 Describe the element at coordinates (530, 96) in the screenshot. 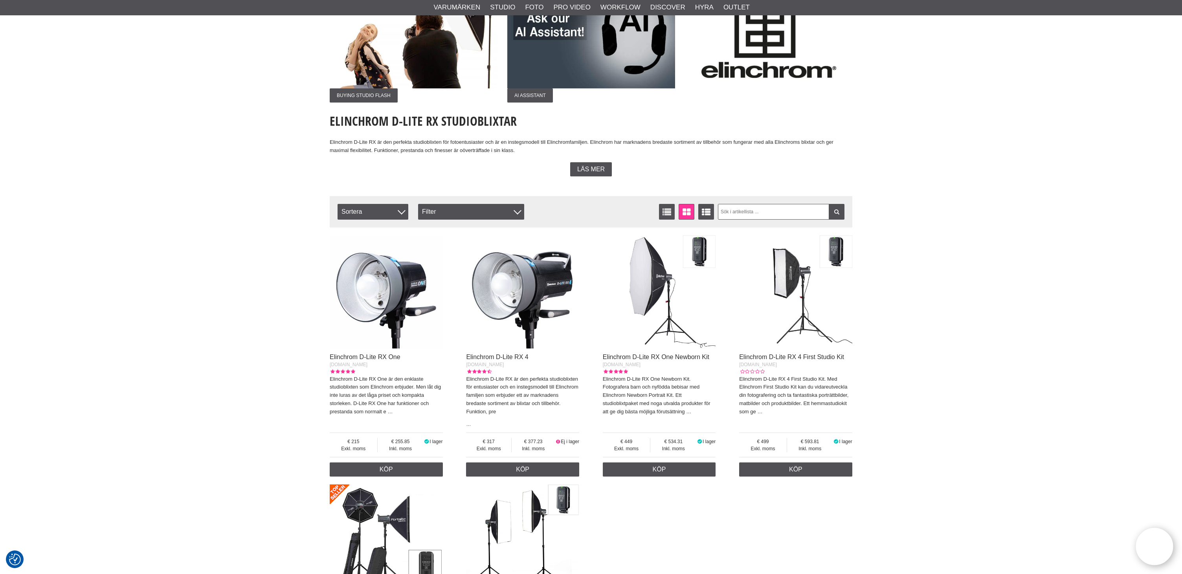

I see `span: AI Assistant` at that location.